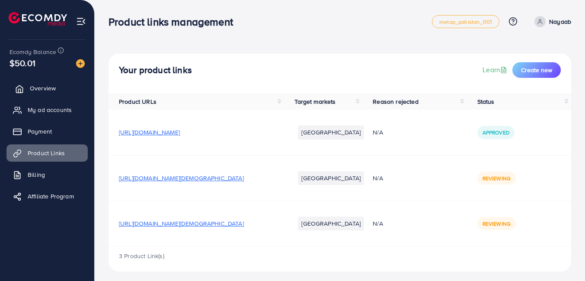 The width and height of the screenshot is (585, 281). I want to click on a: Nayaab, so click(551, 22).